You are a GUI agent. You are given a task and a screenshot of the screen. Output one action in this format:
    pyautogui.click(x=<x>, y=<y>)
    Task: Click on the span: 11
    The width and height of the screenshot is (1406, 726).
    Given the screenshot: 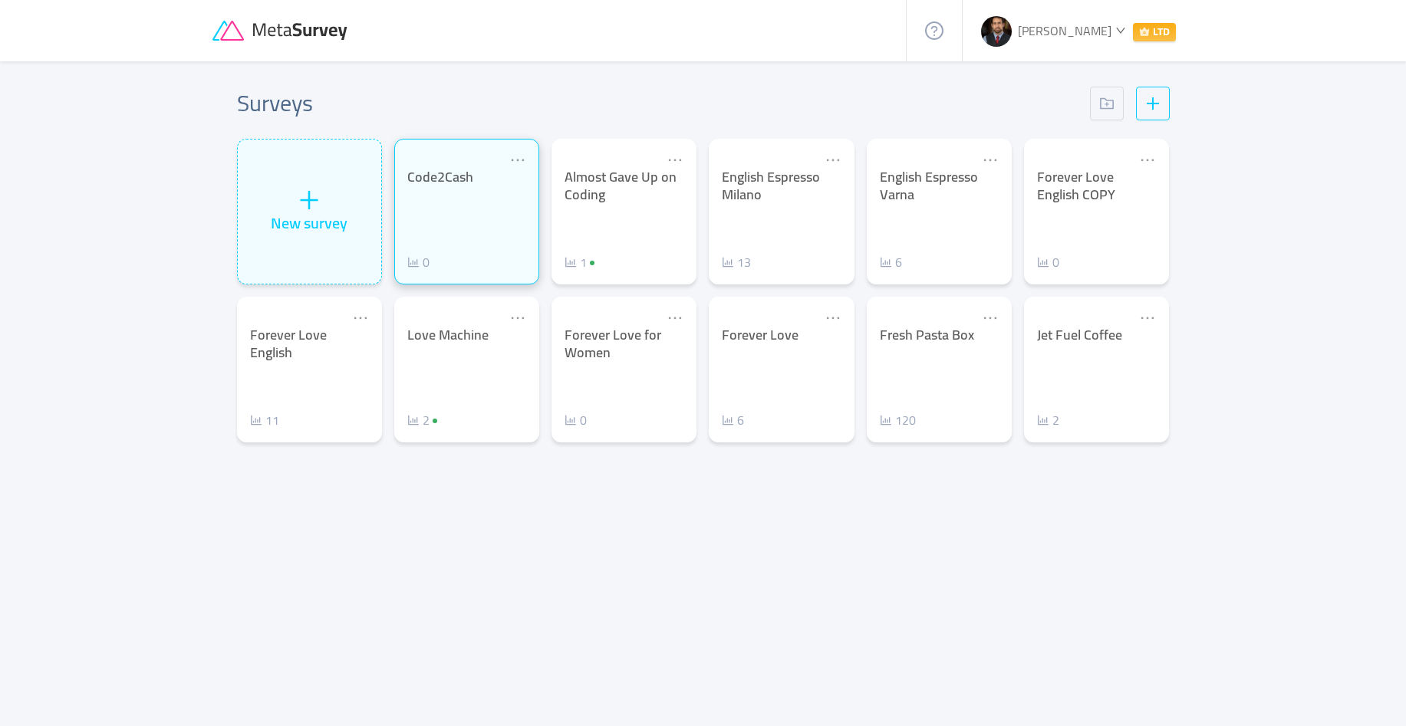 What is the action you would take?
    pyautogui.click(x=272, y=420)
    